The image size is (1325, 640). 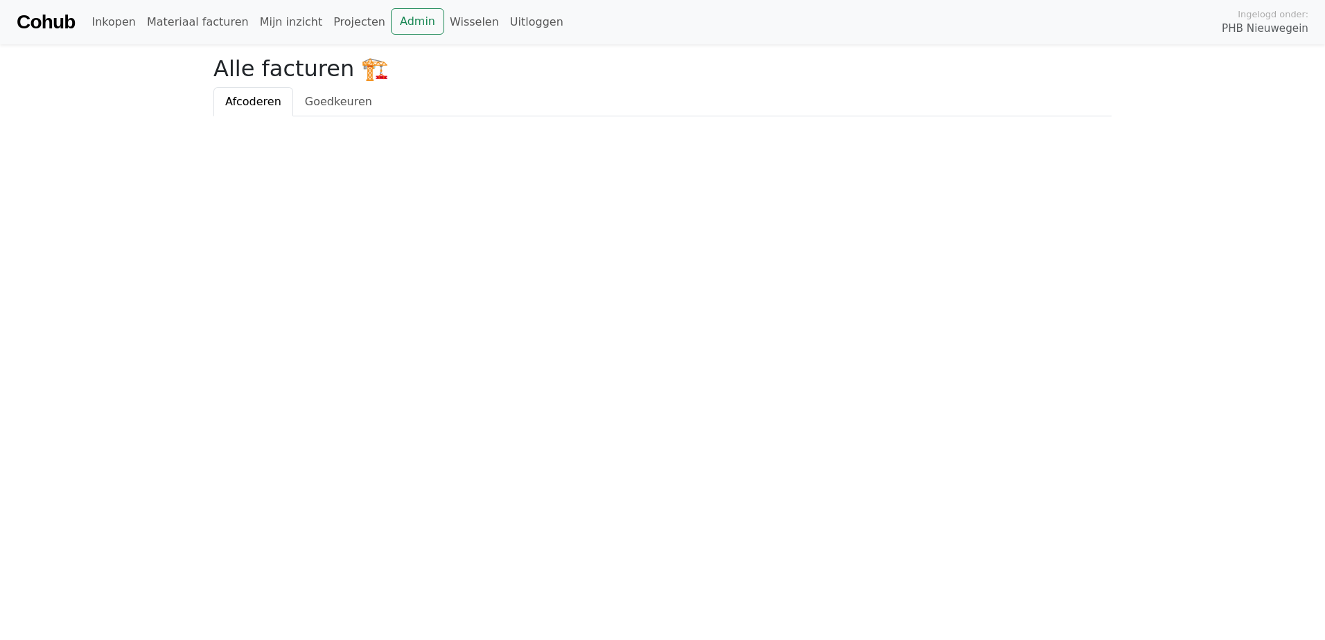 What do you see at coordinates (1264, 28) in the screenshot?
I see `span: PHB Nieuwegein` at bounding box center [1264, 28].